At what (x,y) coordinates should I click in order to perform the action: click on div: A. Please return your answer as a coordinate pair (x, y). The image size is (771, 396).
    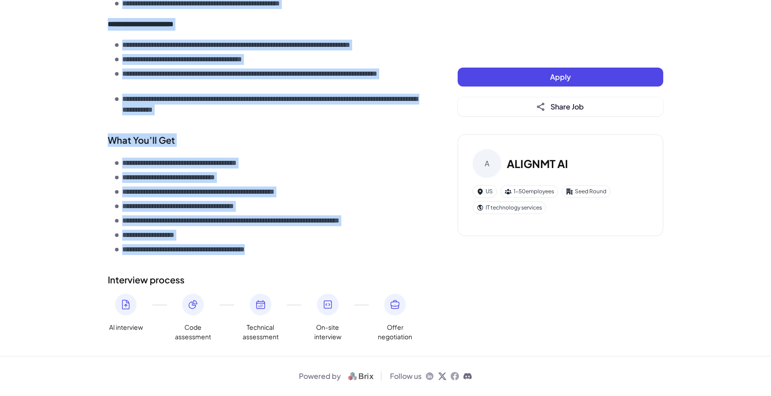
    Looking at the image, I should click on (487, 164).